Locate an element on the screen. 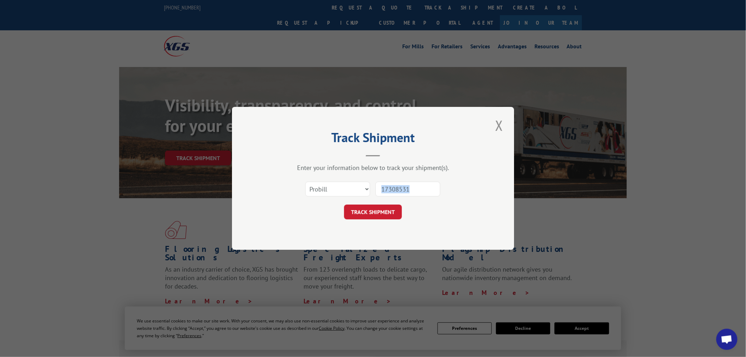  a: Open chat is located at coordinates (727, 339).